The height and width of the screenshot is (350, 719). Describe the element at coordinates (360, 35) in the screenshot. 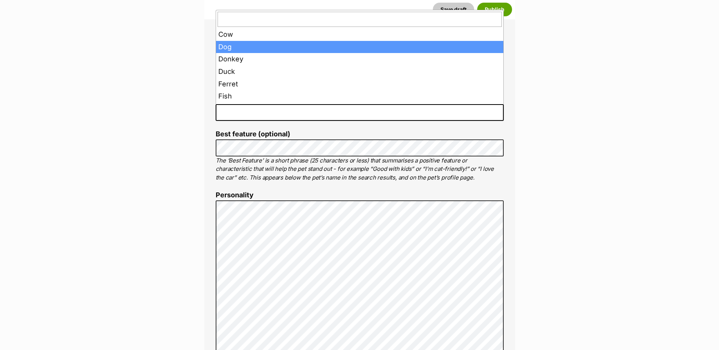

I see `li: Cow` at that location.